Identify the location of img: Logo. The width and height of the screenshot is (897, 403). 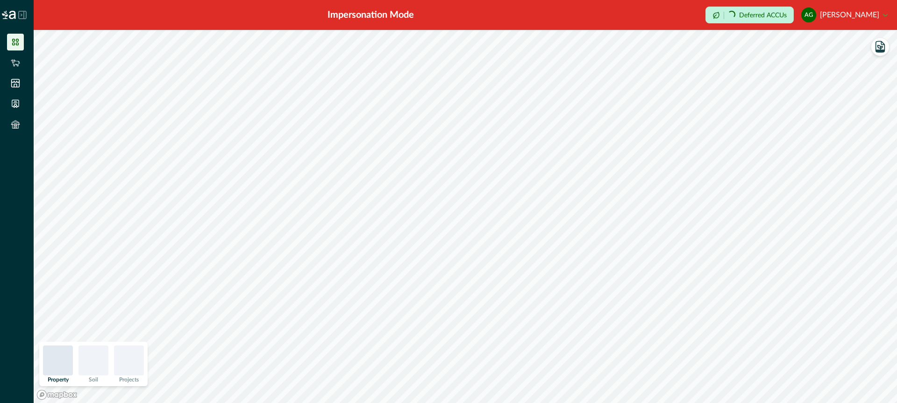
(9, 15).